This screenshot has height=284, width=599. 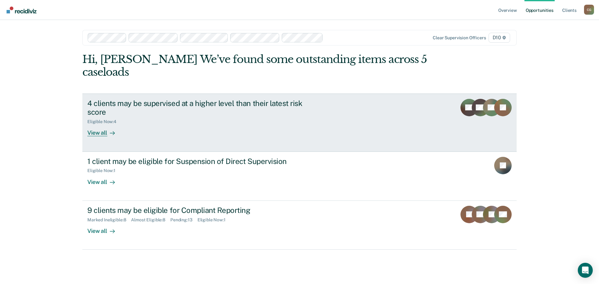 I want to click on div: 9 clients may be eligible for Compliant Reporting, so click(x=197, y=210).